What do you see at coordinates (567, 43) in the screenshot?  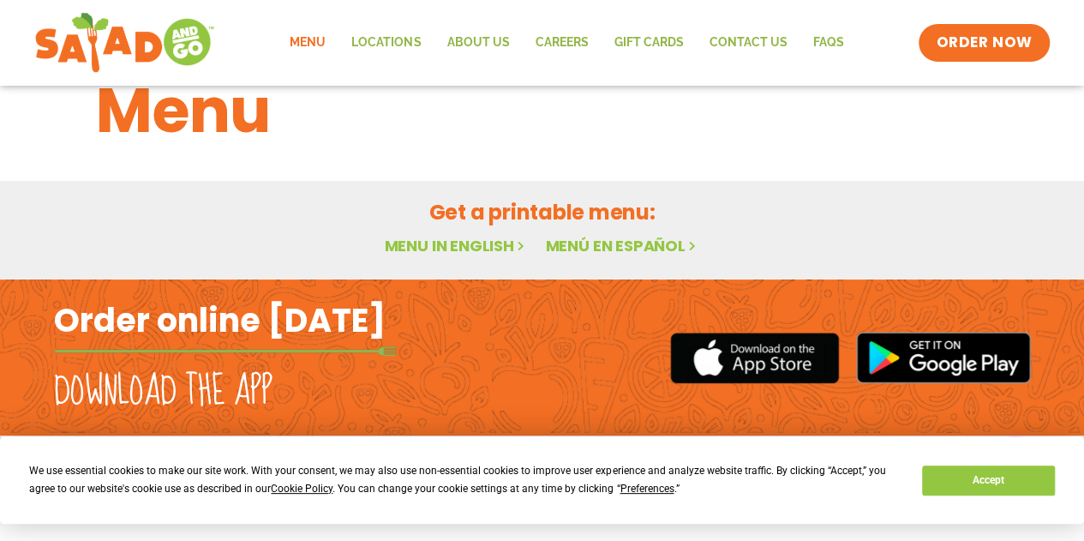 I see `nav: Menu` at bounding box center [567, 43].